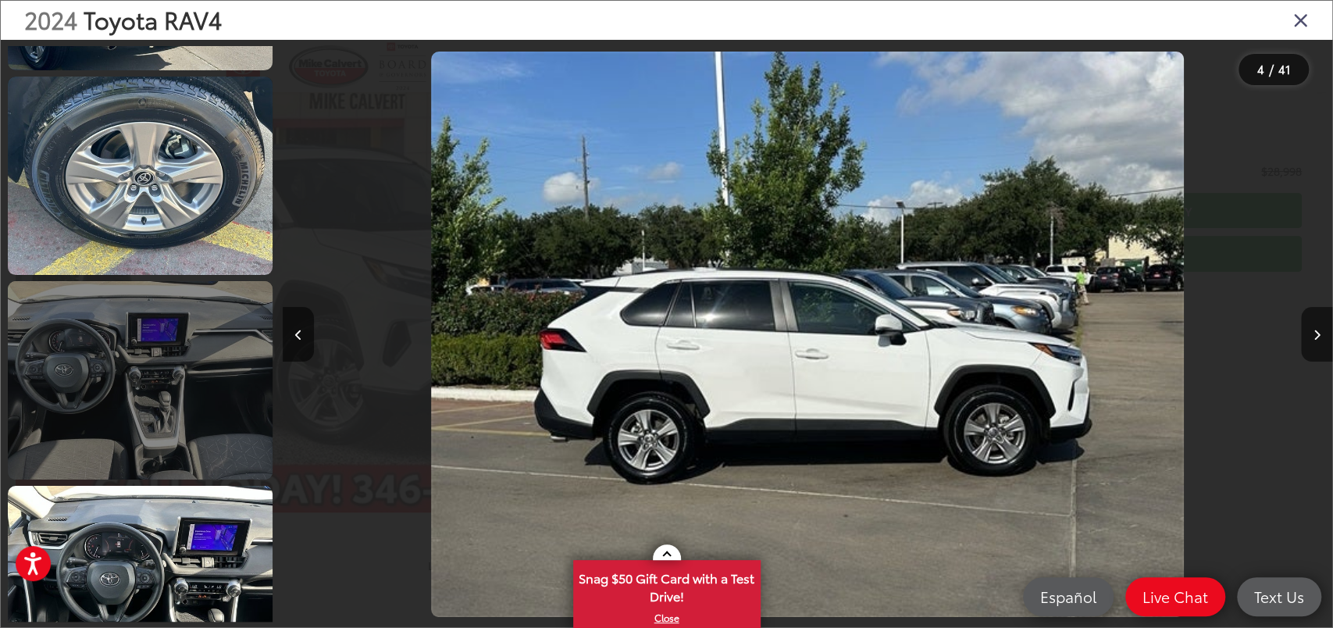 The height and width of the screenshot is (628, 1333). Describe the element at coordinates (1175, 596) in the screenshot. I see `span: Live Chat` at that location.